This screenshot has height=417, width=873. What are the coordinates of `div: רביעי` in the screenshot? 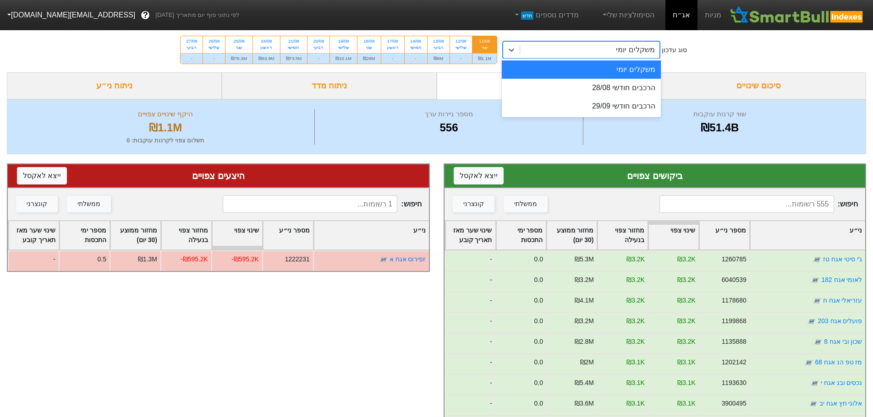 It's located at (191, 48).